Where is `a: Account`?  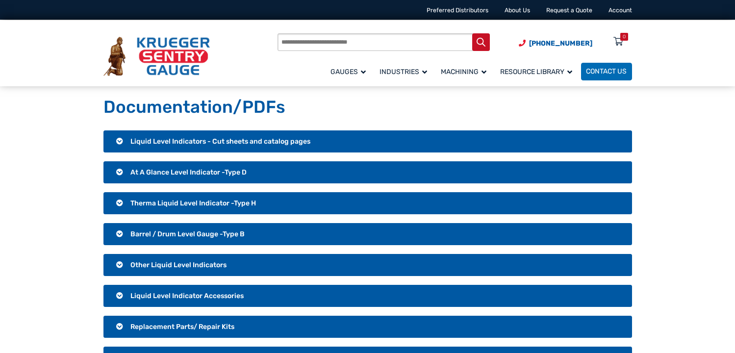
a: Account is located at coordinates (620, 10).